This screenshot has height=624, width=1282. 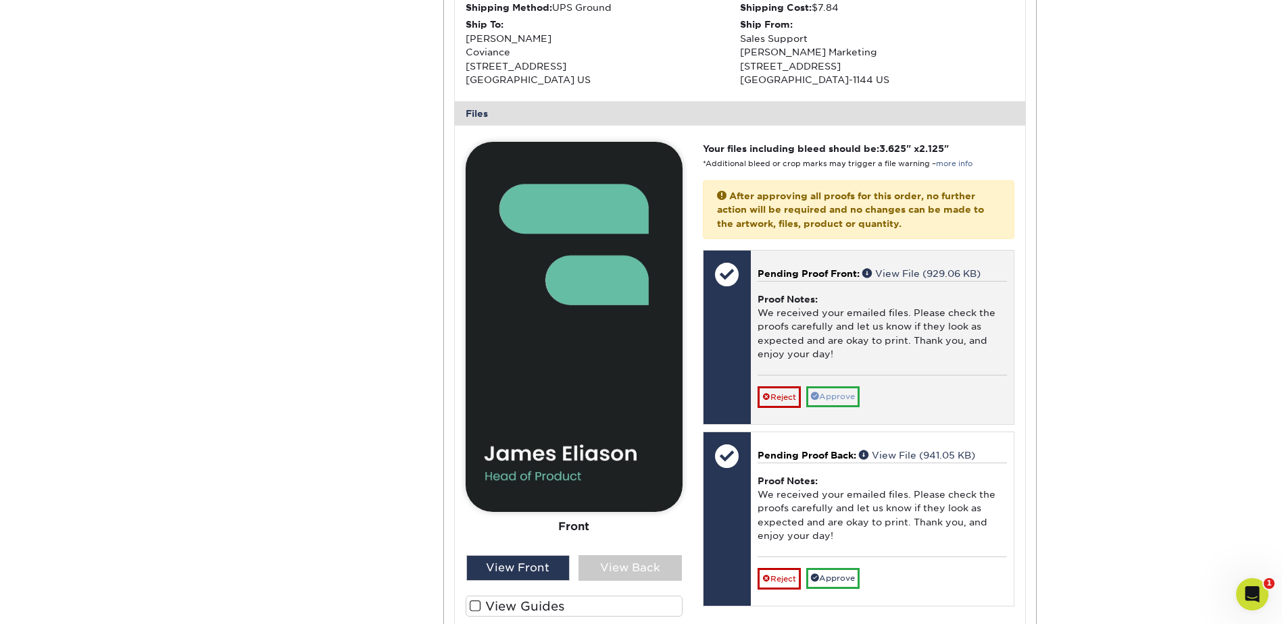 I want to click on strong: After approving all proofs for this order, no further action will be required and no changes can ..., so click(x=850, y=209).